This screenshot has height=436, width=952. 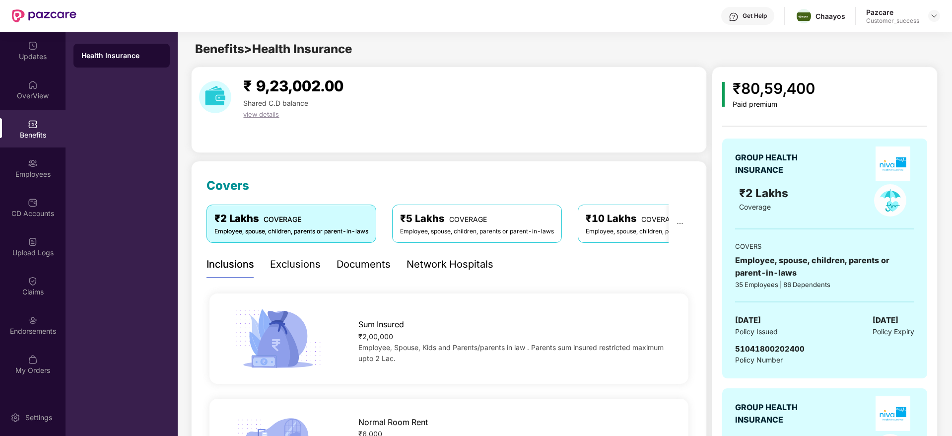 I want to click on div: Paid premium, so click(x=774, y=104).